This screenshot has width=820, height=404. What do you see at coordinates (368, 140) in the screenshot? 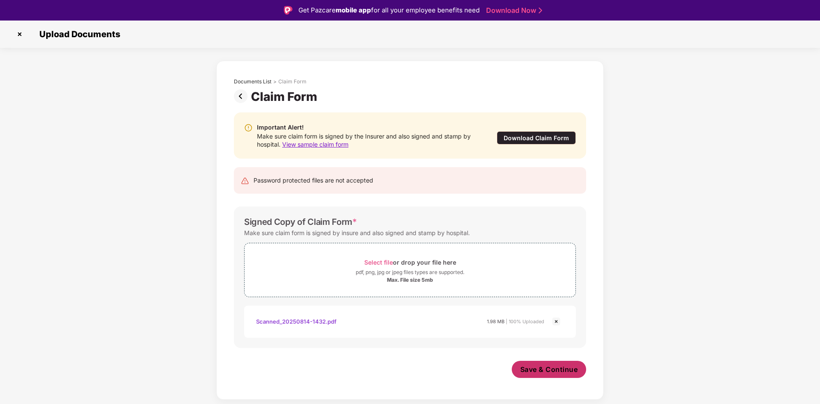
I see `div: Make sure claim form is signed by the Insurer and also signed and stamp by hospital.` at bounding box center [368, 140].